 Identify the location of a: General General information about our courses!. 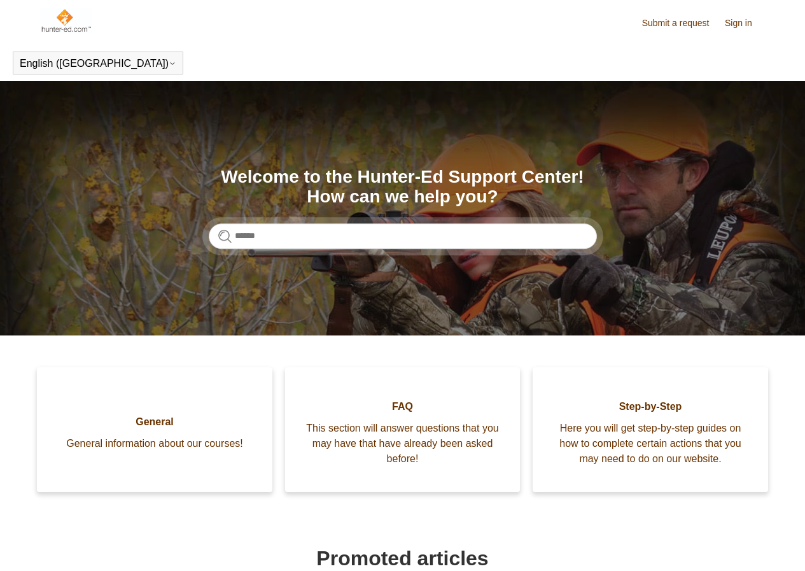
(155, 430).